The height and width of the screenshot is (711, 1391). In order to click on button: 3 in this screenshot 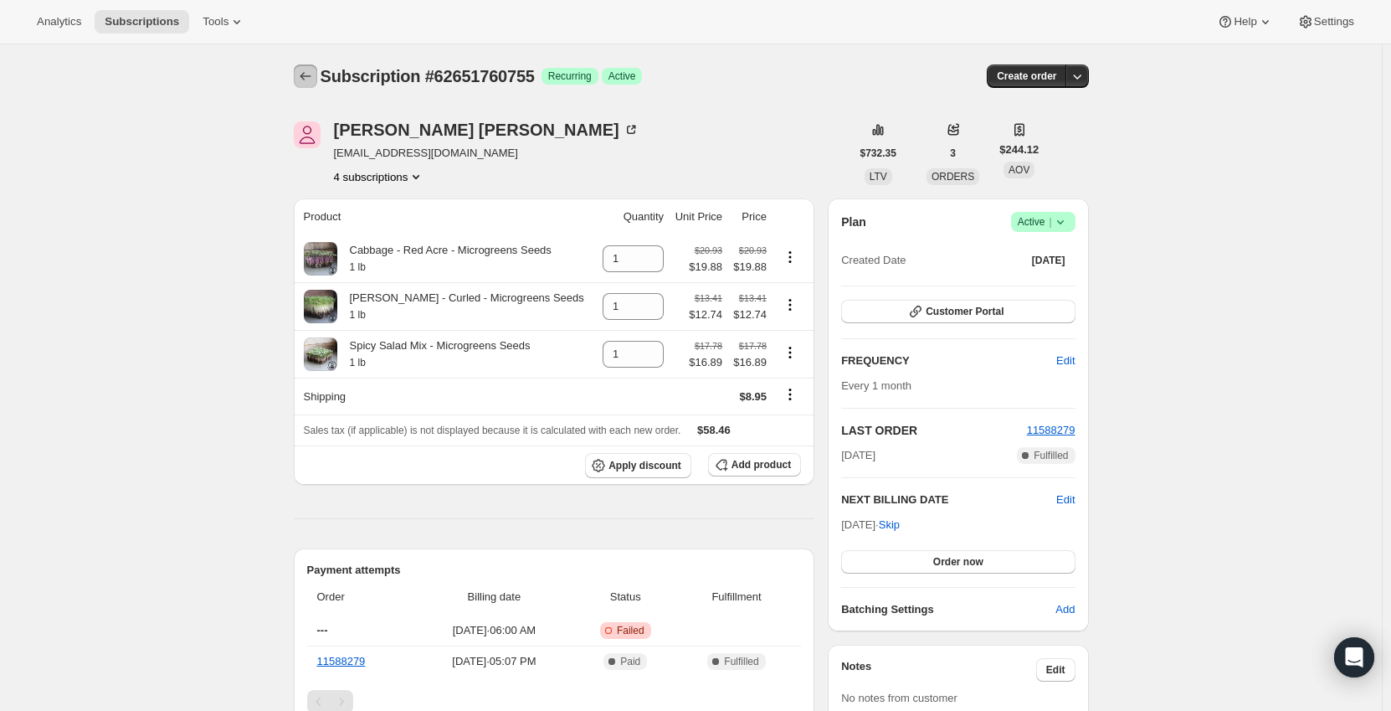, I will do `click(953, 153)`.